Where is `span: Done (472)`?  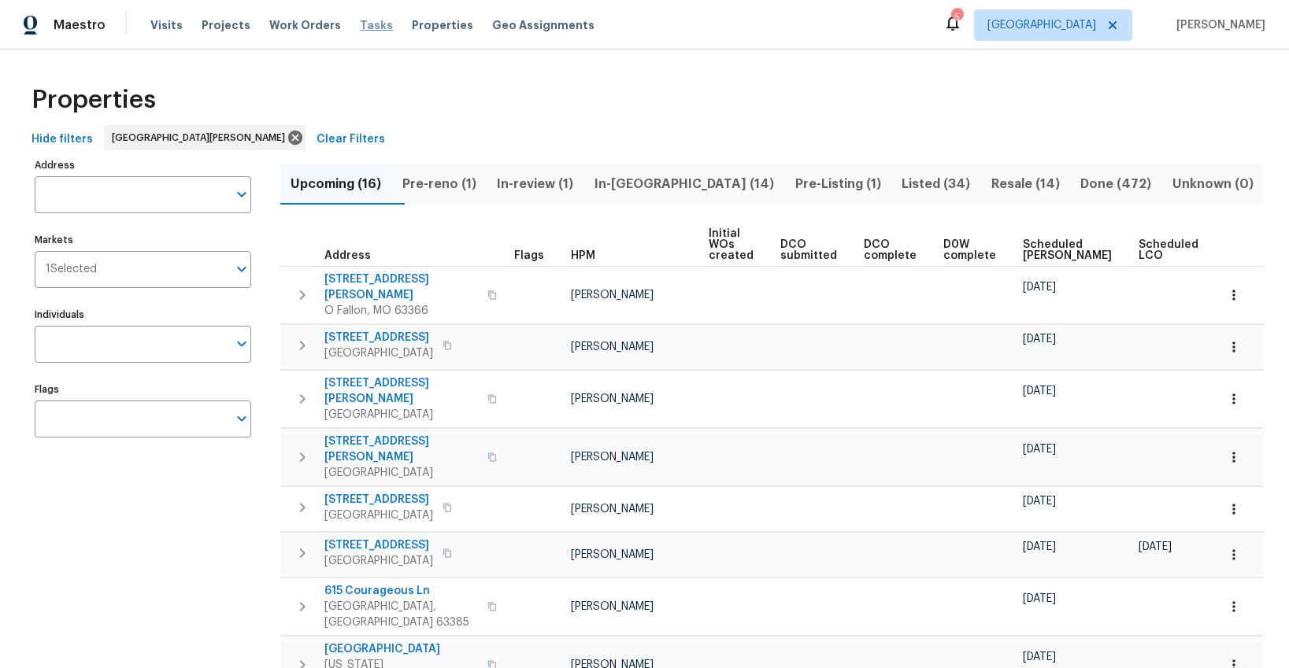 span: Done (472) is located at coordinates (1116, 184).